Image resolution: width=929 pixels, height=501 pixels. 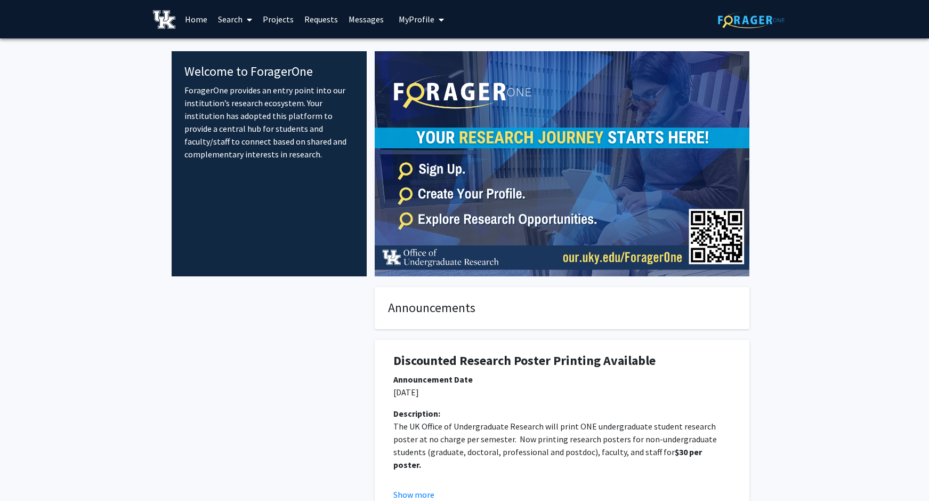 What do you see at coordinates (556, 439) in the screenshot?
I see `span: The UK Office of Undergraduate Research will print ONE undergraduate student research poster at n...` at bounding box center [556, 439].